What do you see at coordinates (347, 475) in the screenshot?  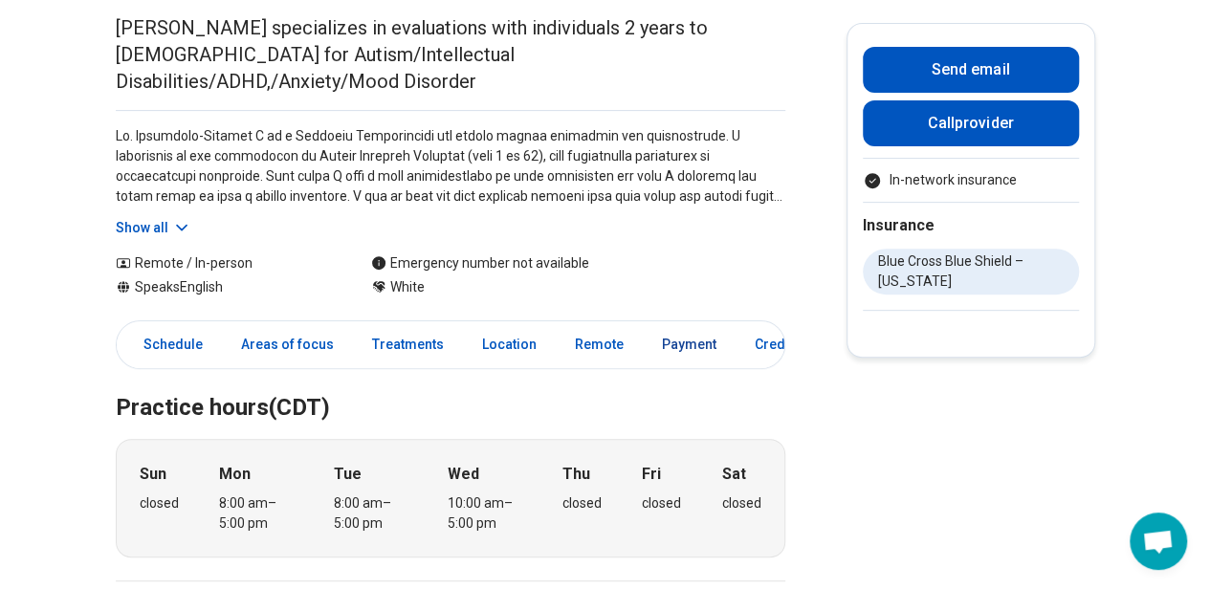 I see `strong: Tue` at bounding box center [347, 475].